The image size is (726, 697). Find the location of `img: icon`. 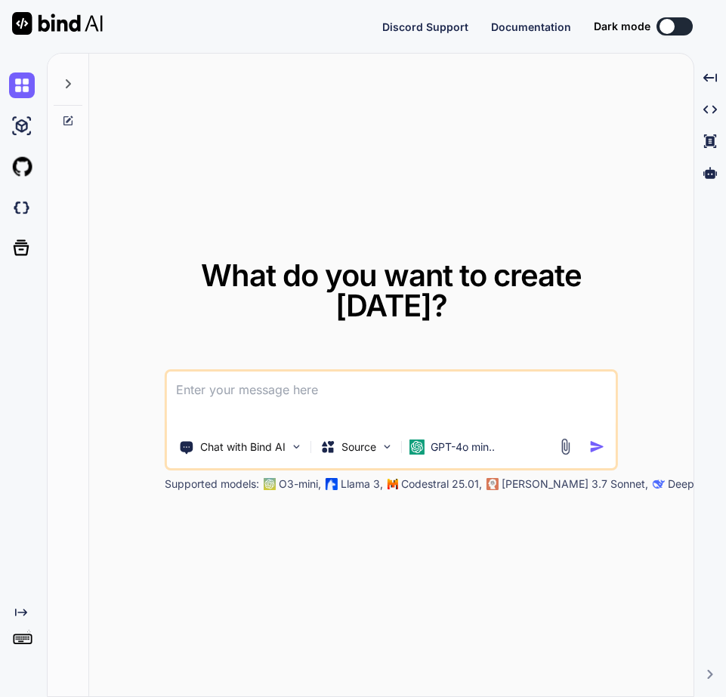

img: icon is located at coordinates (596, 446).